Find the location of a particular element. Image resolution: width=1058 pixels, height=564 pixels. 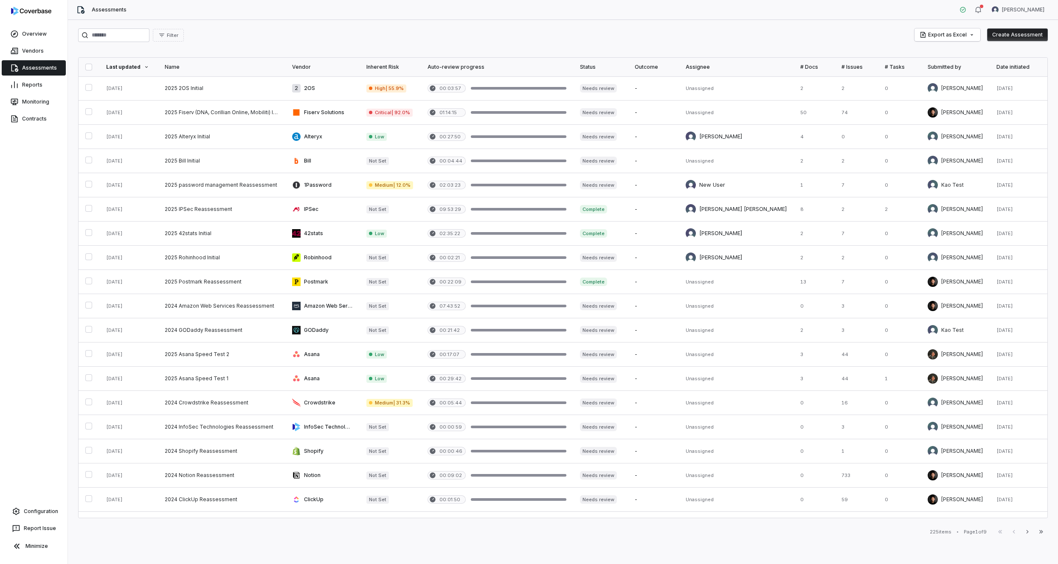

div: # Tasks is located at coordinates (899, 67).